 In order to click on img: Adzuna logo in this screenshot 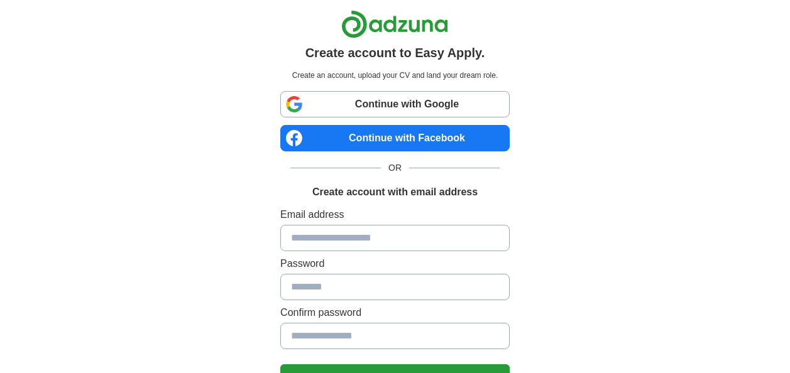, I will do `click(395, 24)`.